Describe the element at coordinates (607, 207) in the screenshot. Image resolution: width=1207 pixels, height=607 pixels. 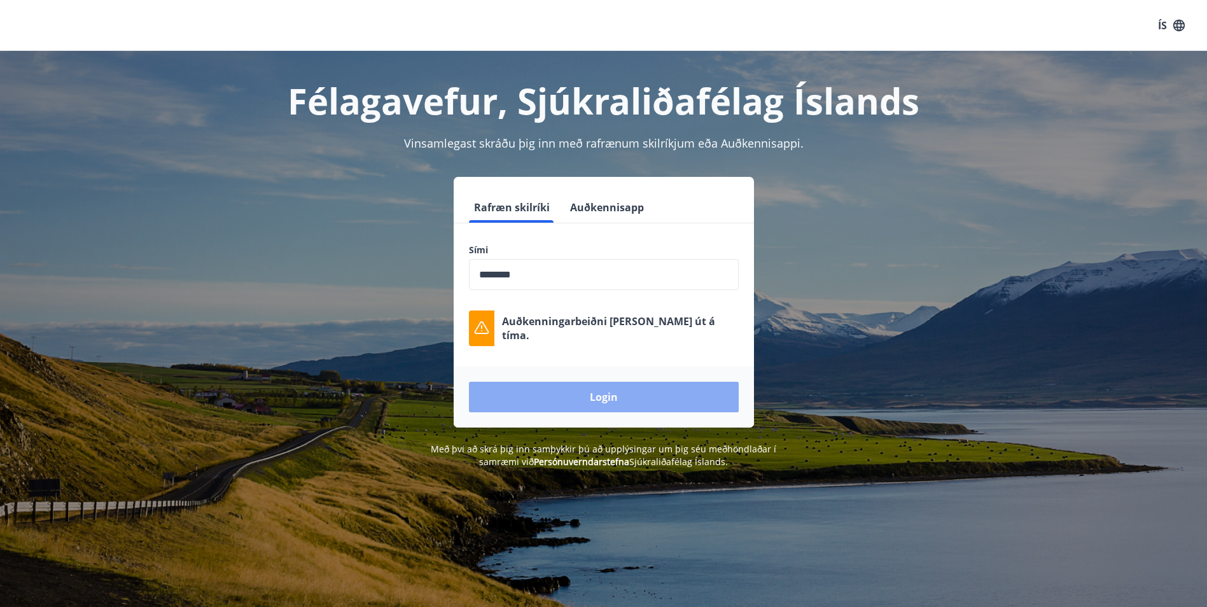
I see `button: Auðkennisapp` at that location.